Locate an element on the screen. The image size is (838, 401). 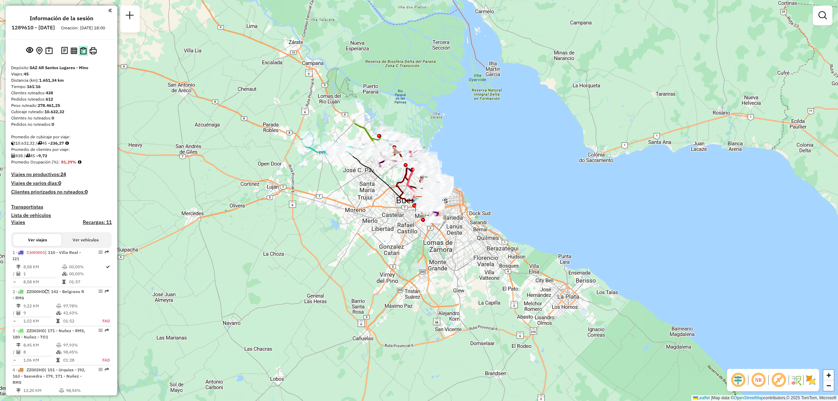
button: Sugerencias de ruteo is located at coordinates (49, 51).